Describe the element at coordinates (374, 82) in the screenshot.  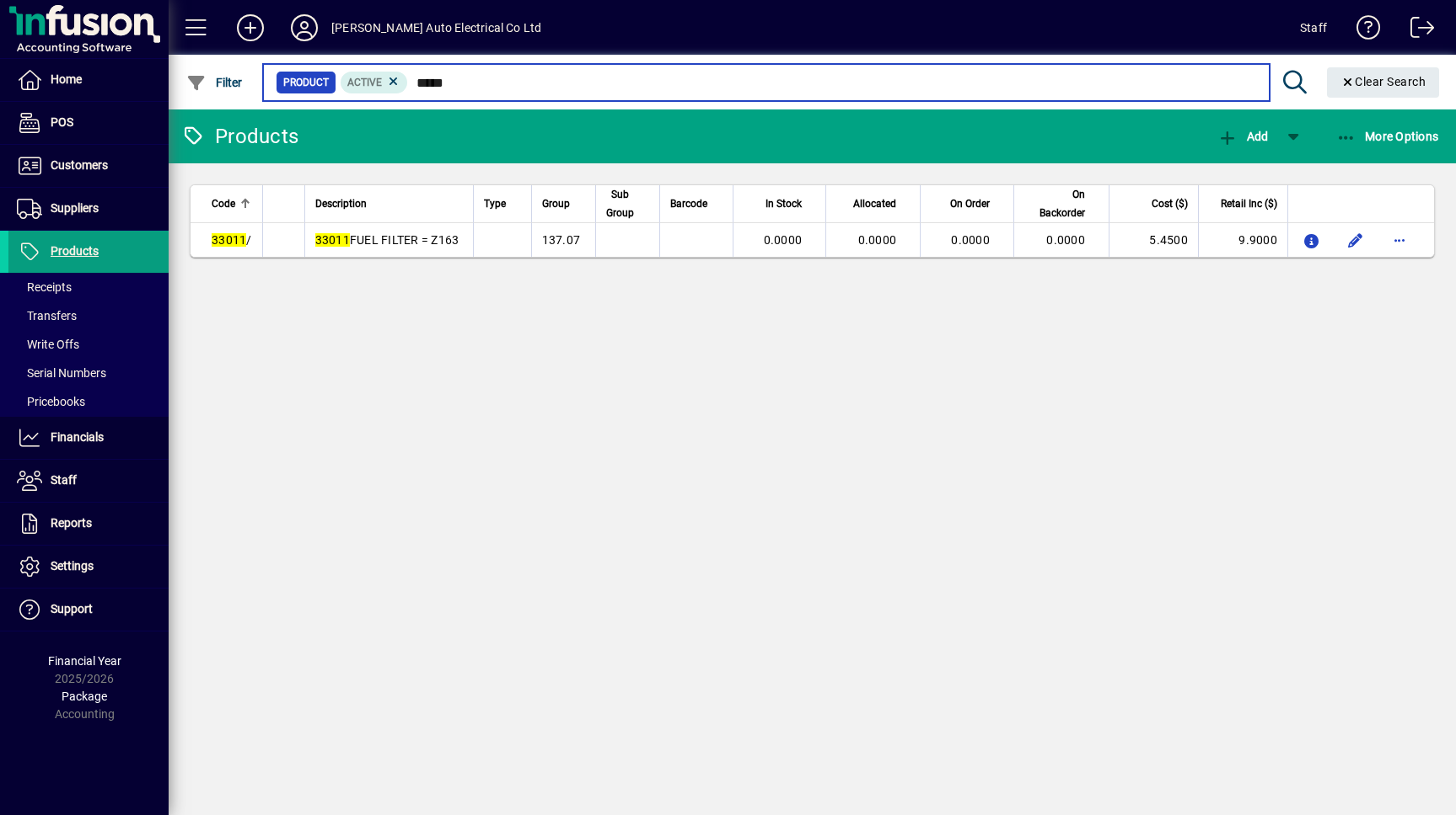
I see `mat-chip: Activation Status: Active` at that location.